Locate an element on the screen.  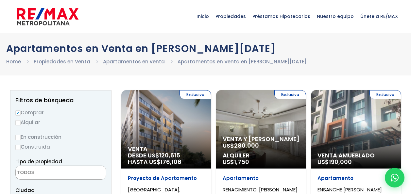
span: Nuestro equipo is located at coordinates (335, 16).